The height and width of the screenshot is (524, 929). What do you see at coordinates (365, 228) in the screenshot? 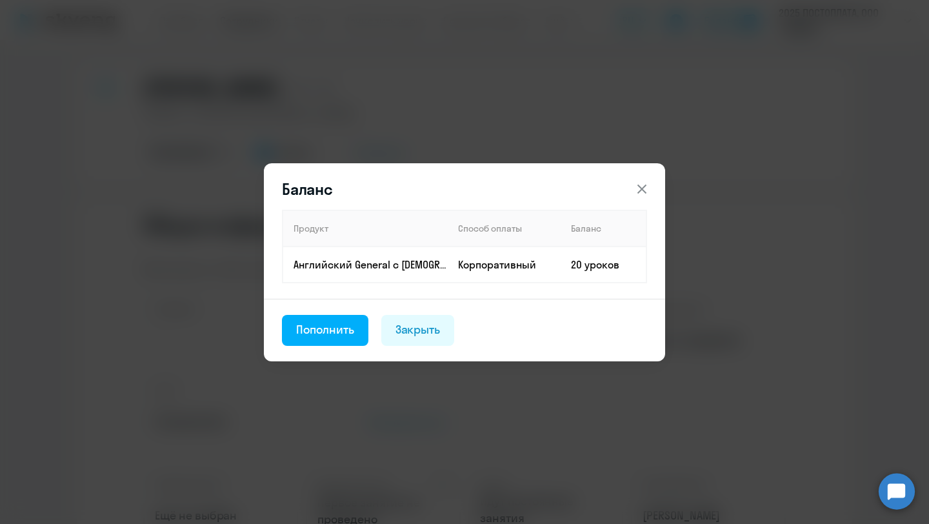
I see `th: Продукт` at bounding box center [365, 228].